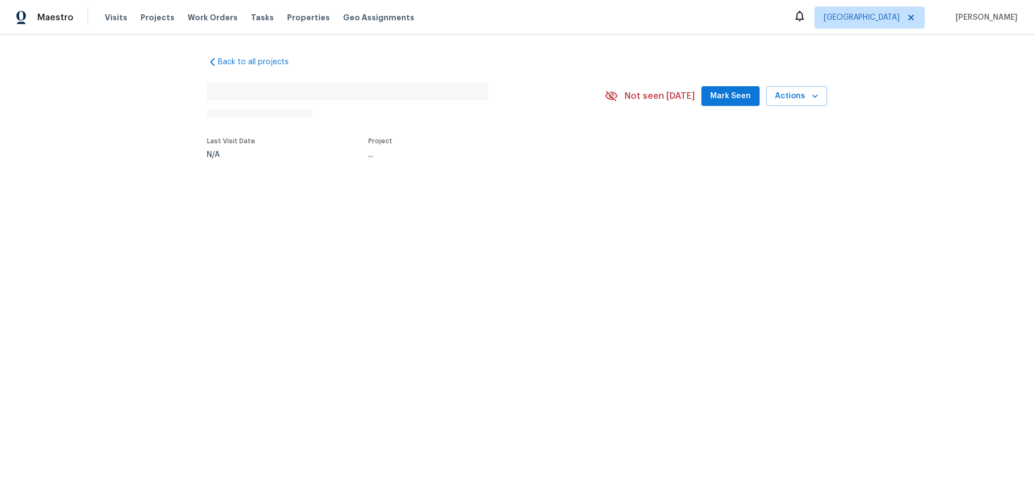  I want to click on a: Back to all projects, so click(259, 62).